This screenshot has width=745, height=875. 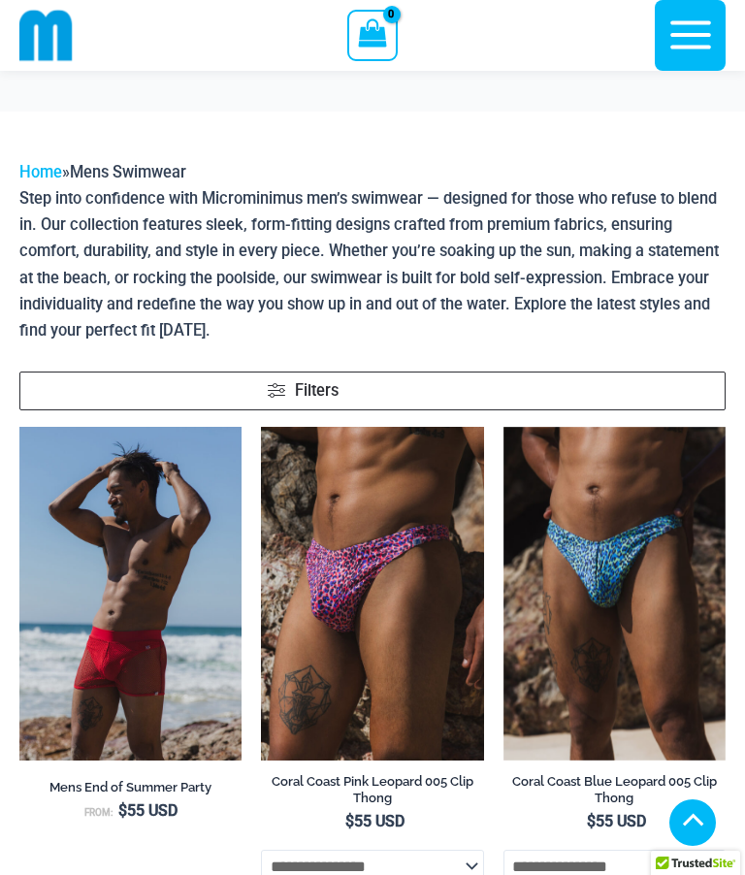 I want to click on a: Mens End of Summer Party, so click(x=130, y=791).